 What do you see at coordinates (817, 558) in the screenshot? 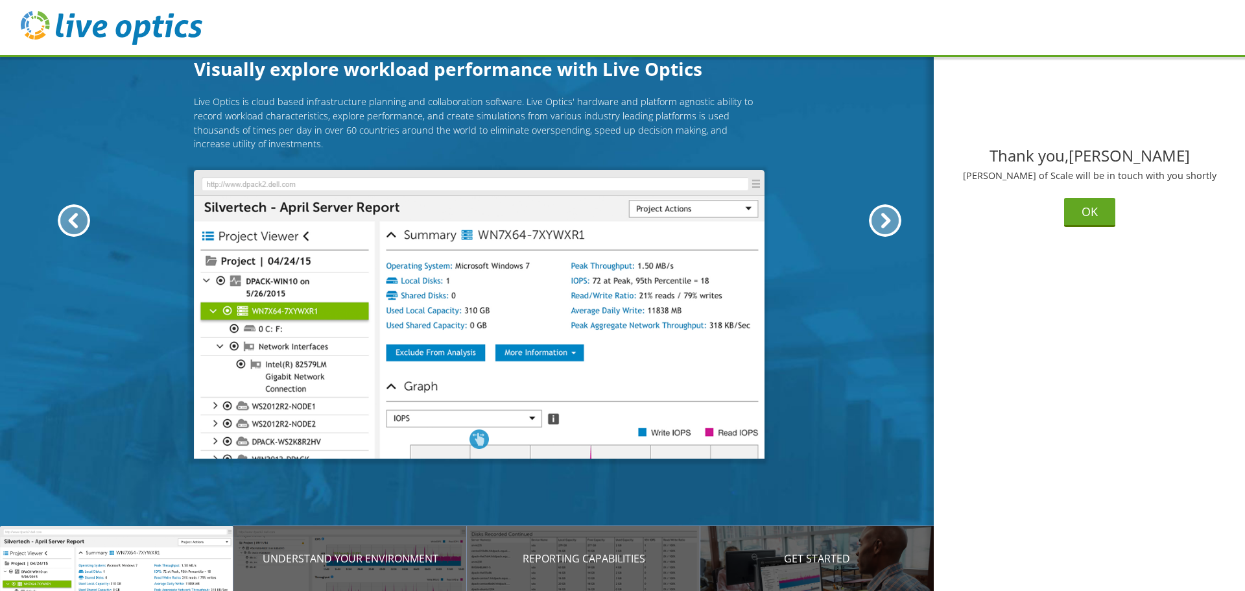
I see `p: Get Started` at bounding box center [817, 558].